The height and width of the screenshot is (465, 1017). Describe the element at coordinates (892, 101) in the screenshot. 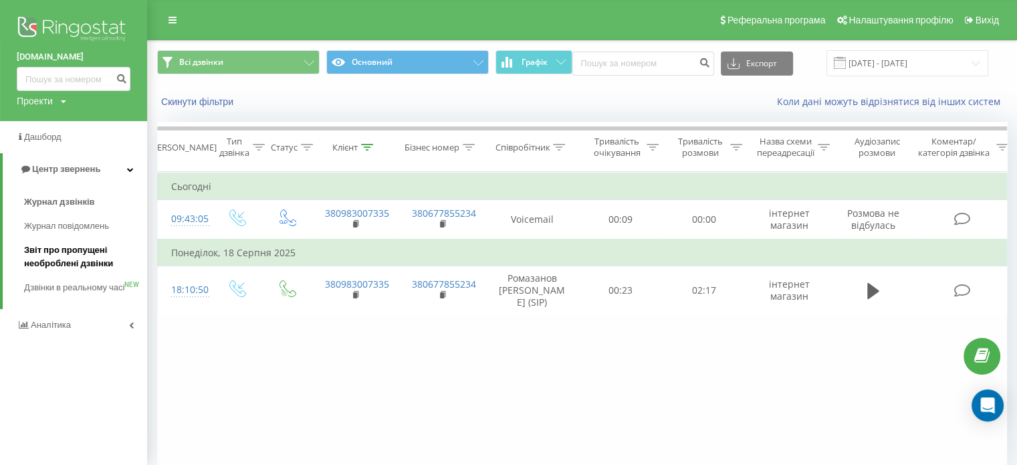

I see `a: Коли дані можуть відрізнятися вiд інших систем` at that location.